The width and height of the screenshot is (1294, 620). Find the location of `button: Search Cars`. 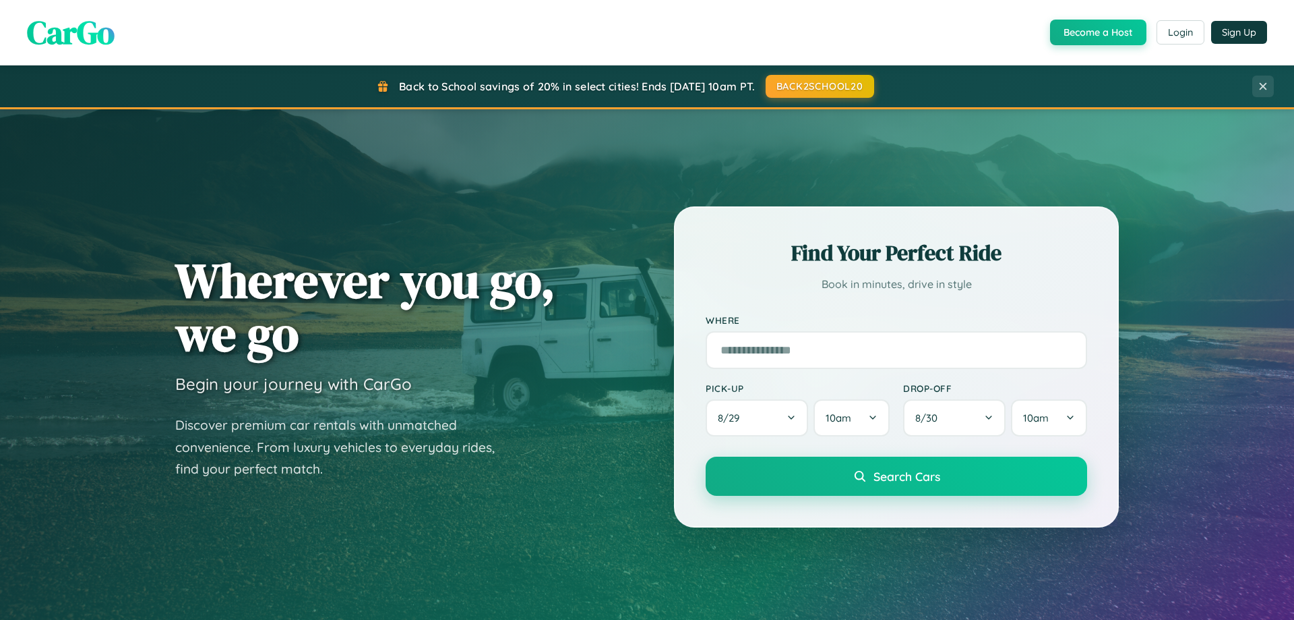

button: Search Cars is located at coordinates (897, 476).